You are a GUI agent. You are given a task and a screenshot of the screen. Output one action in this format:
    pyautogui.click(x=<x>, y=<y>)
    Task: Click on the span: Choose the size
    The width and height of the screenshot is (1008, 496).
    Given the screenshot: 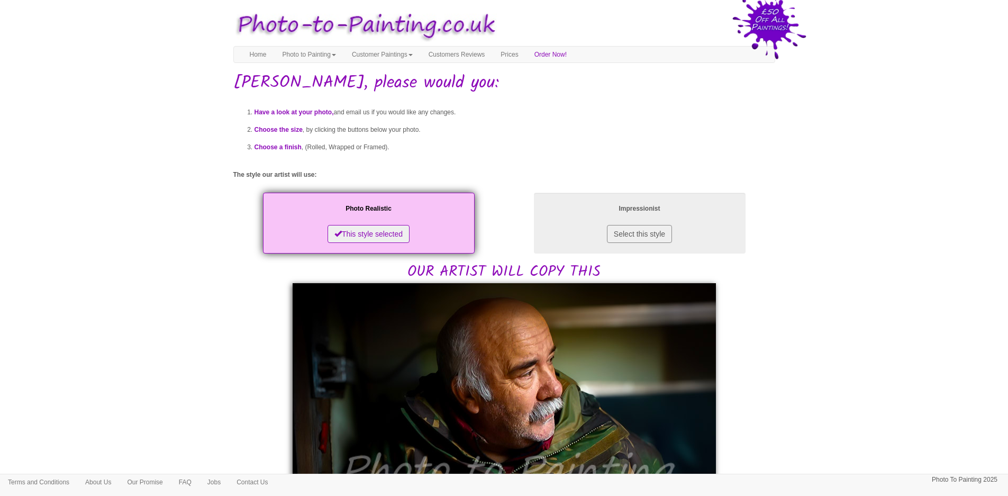 What is the action you would take?
    pyautogui.click(x=278, y=130)
    